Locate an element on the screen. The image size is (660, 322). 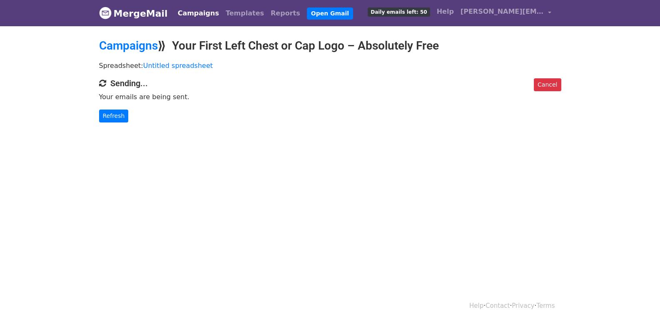
a: Terms is located at coordinates (545, 306).